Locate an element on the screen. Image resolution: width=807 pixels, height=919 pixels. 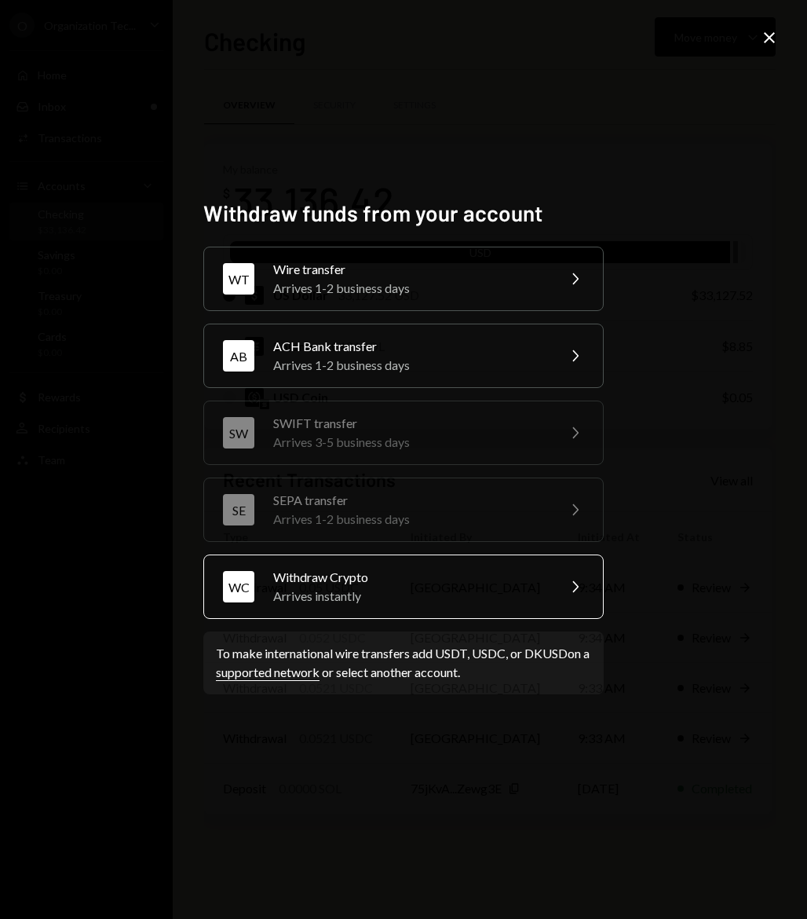
button: SESEPA transferArrives 1-2 business days is located at coordinates (404, 510).